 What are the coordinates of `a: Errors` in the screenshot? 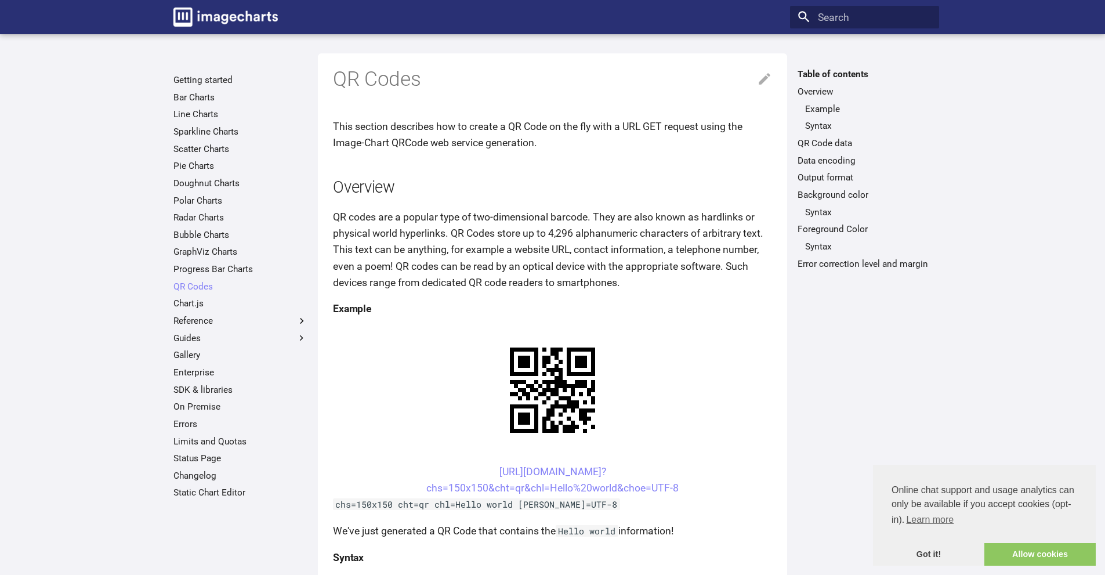 It's located at (240, 424).